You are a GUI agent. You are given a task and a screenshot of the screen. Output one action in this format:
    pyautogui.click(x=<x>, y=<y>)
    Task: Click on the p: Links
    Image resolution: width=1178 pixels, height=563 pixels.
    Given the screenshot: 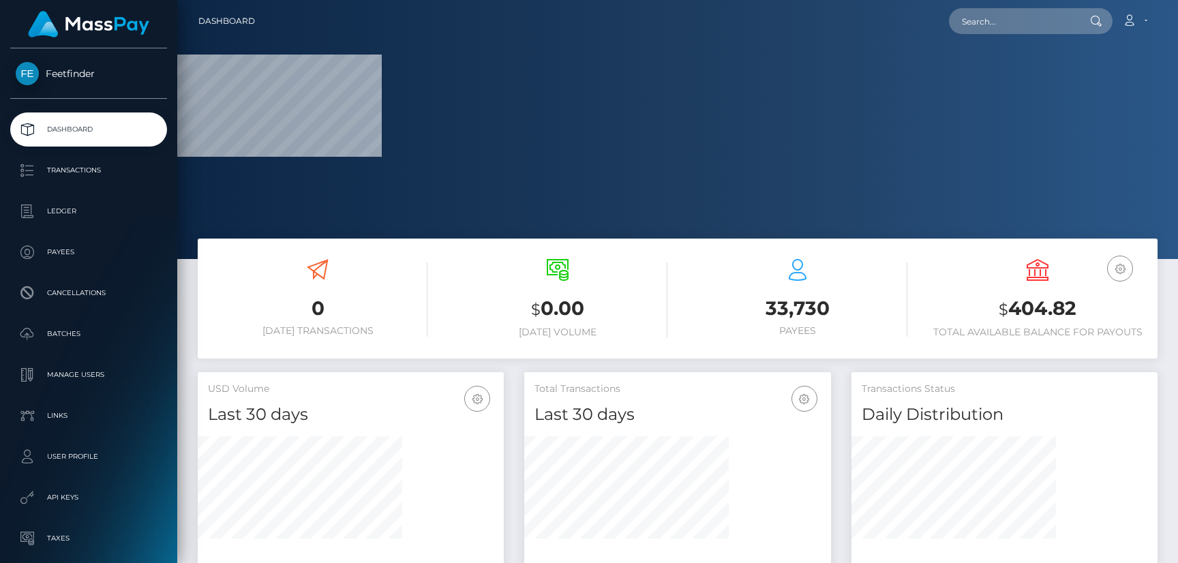 What is the action you would take?
    pyautogui.click(x=89, y=416)
    